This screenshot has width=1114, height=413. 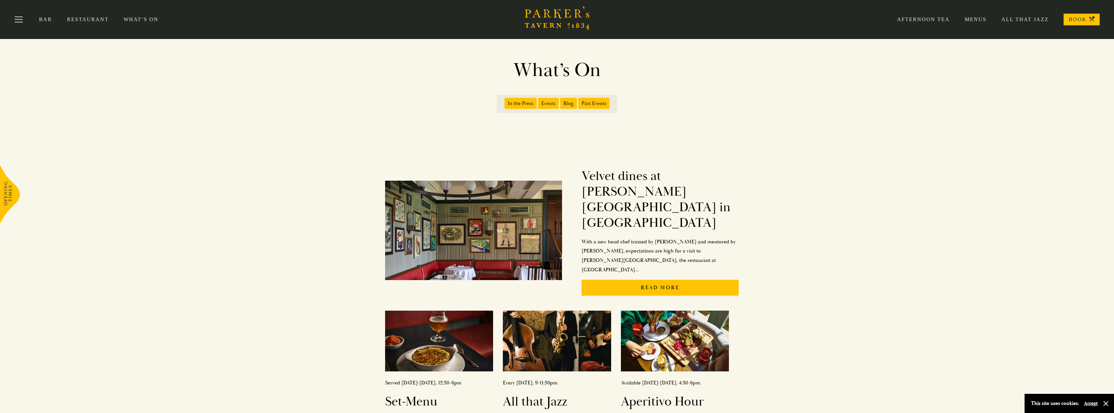 What do you see at coordinates (1055, 404) in the screenshot?
I see `p: This site uses cookies.` at bounding box center [1055, 404].